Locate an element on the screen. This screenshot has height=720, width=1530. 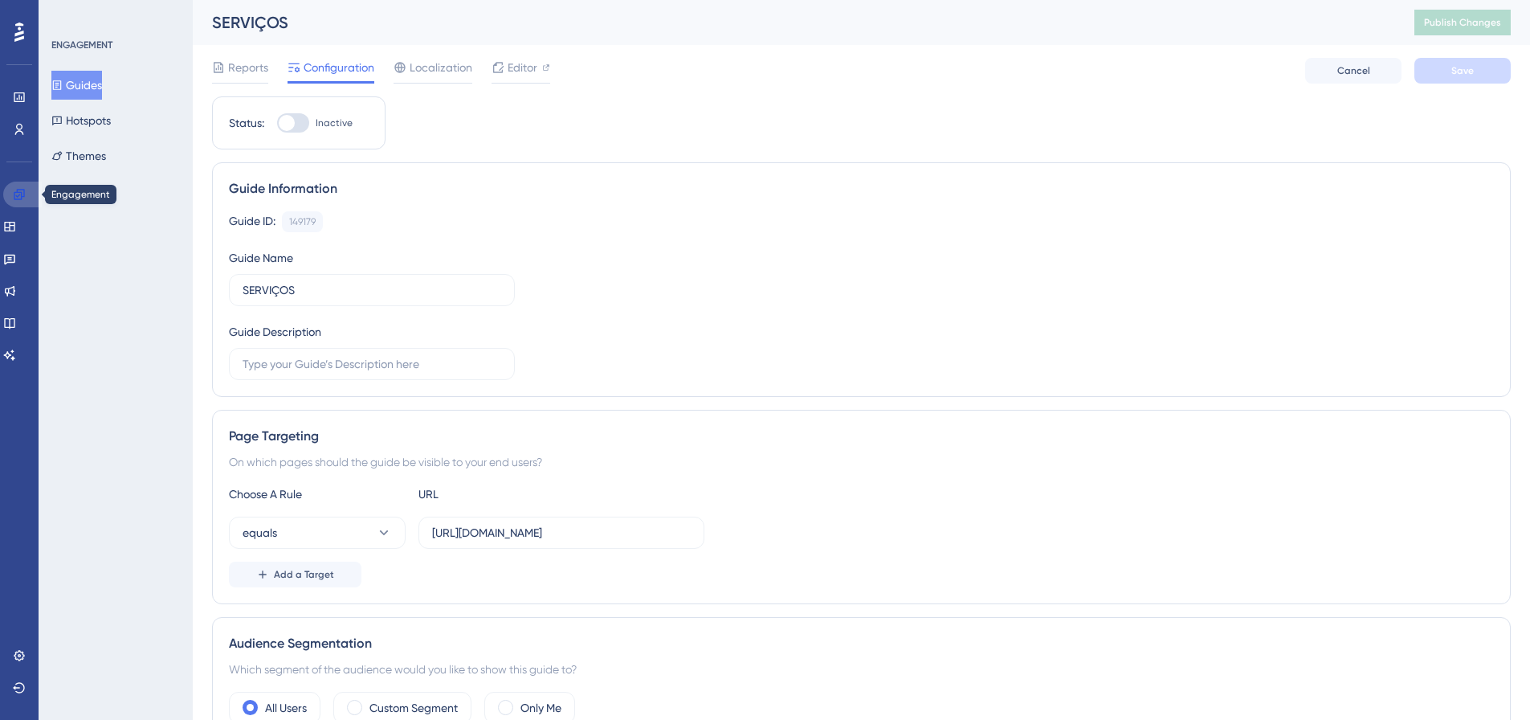
label: All Users is located at coordinates (286, 708).